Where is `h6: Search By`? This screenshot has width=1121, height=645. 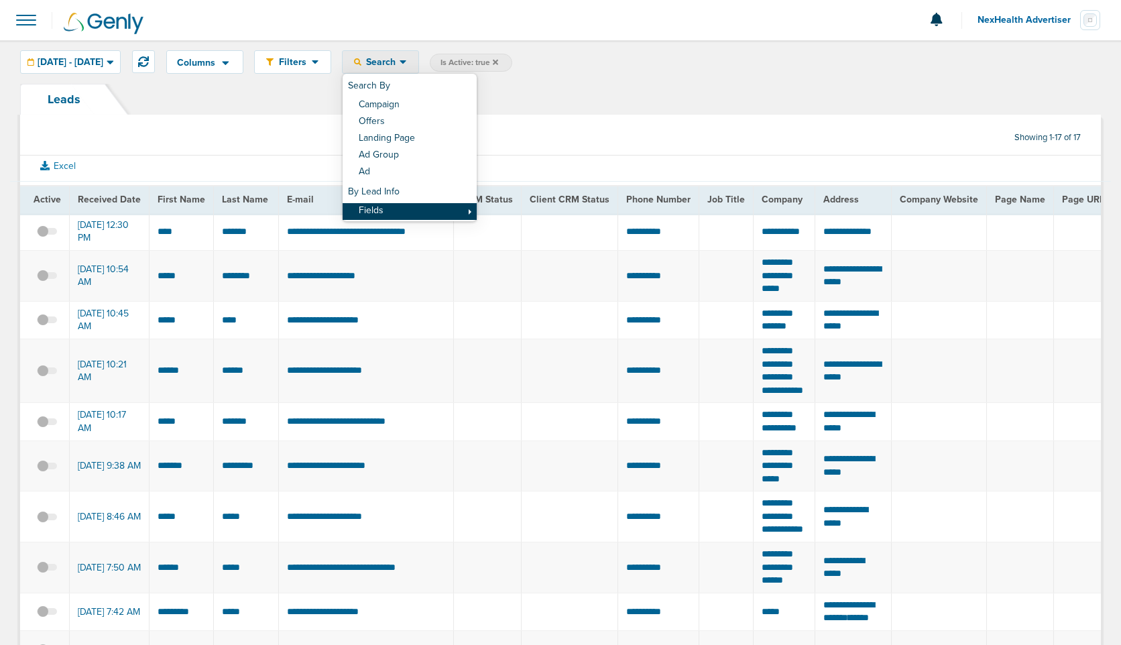 h6: Search By is located at coordinates (410, 86).